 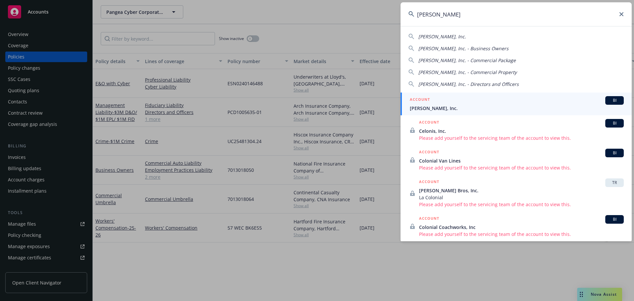 I want to click on input: Search..., so click(x=516, y=14).